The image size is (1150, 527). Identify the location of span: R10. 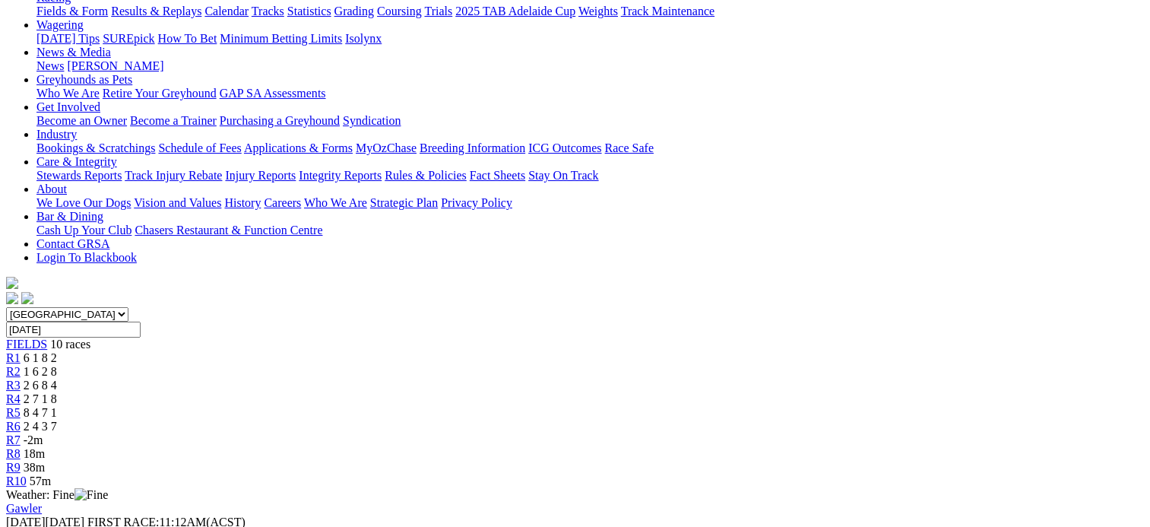
(16, 480).